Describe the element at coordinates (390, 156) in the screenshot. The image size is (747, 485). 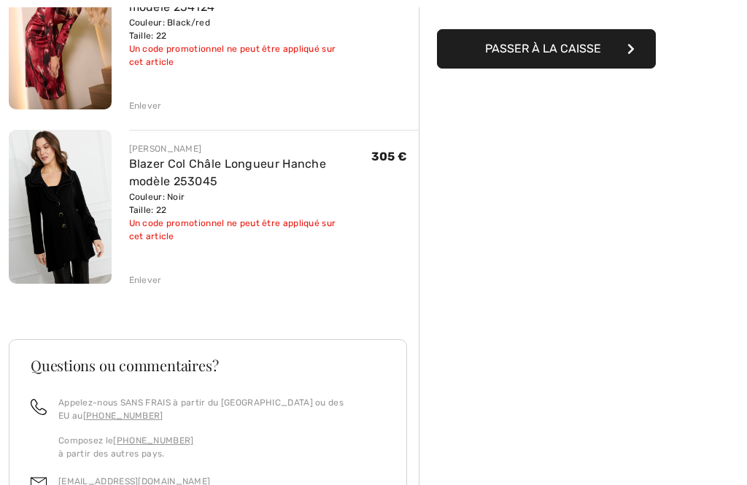
I see `span: 305 €` at that location.